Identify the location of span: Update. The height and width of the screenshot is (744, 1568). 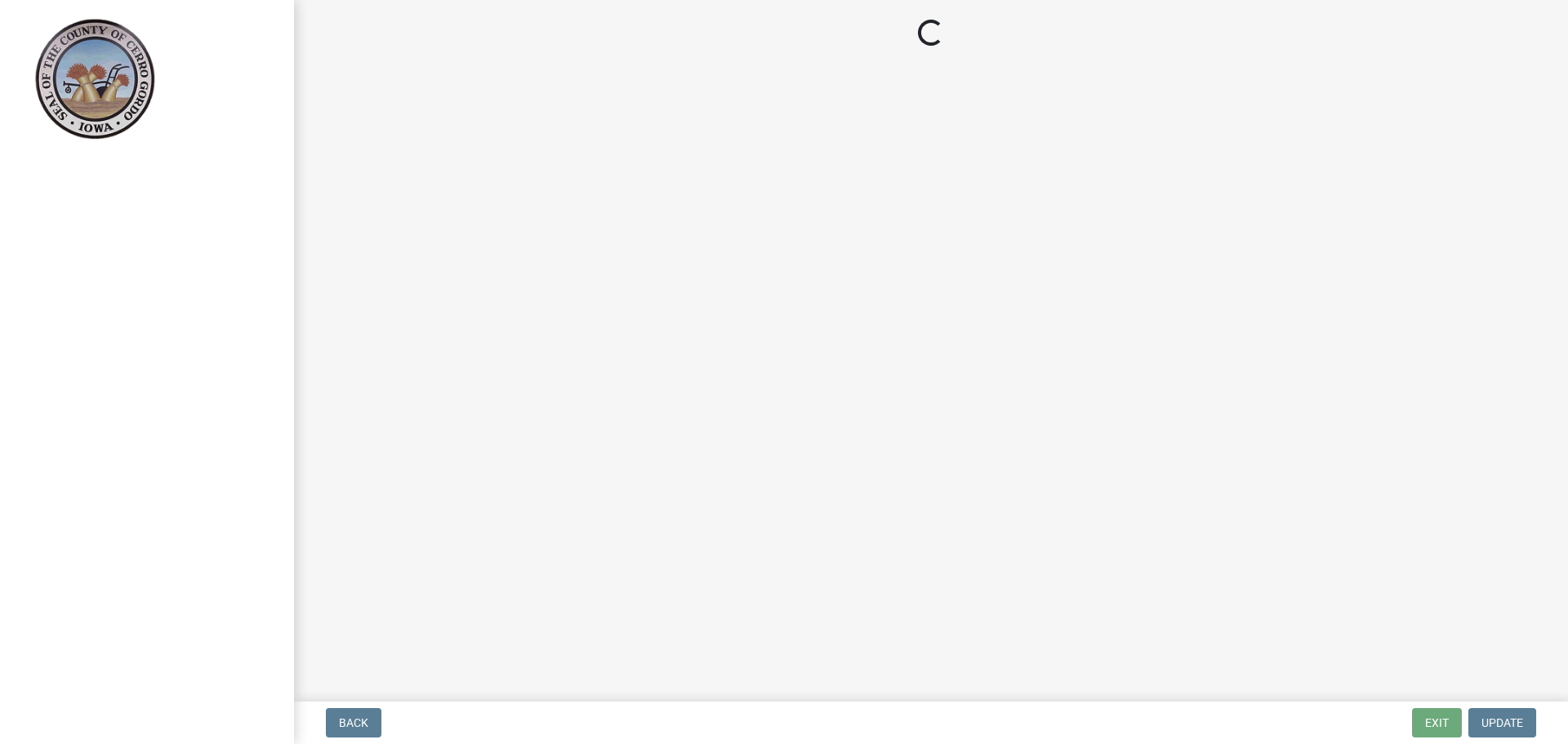
(1502, 723).